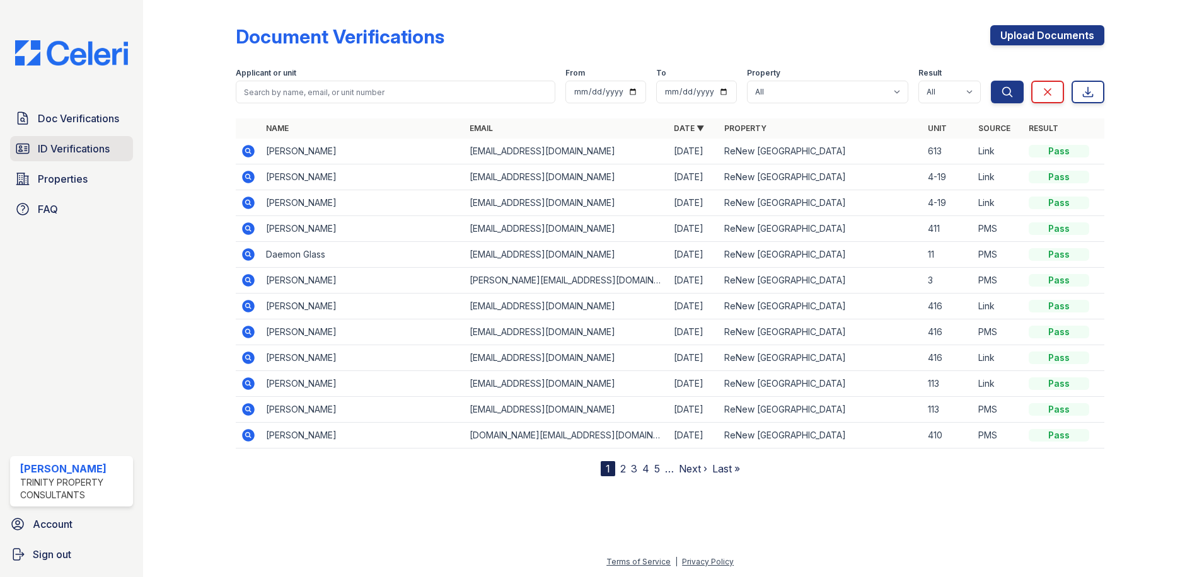 Image resolution: width=1197 pixels, height=577 pixels. I want to click on span: Sign out, so click(52, 555).